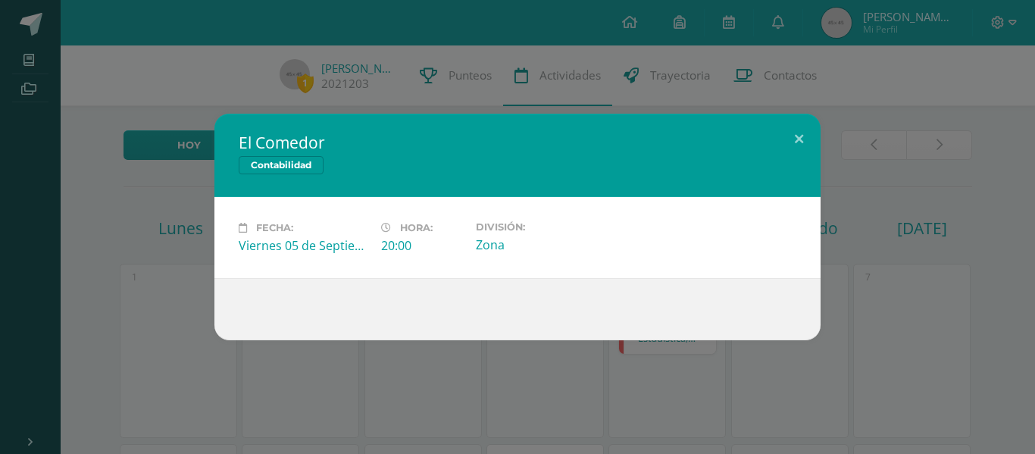 The height and width of the screenshot is (454, 1035). What do you see at coordinates (416, 227) in the screenshot?
I see `span: Hora:` at bounding box center [416, 227].